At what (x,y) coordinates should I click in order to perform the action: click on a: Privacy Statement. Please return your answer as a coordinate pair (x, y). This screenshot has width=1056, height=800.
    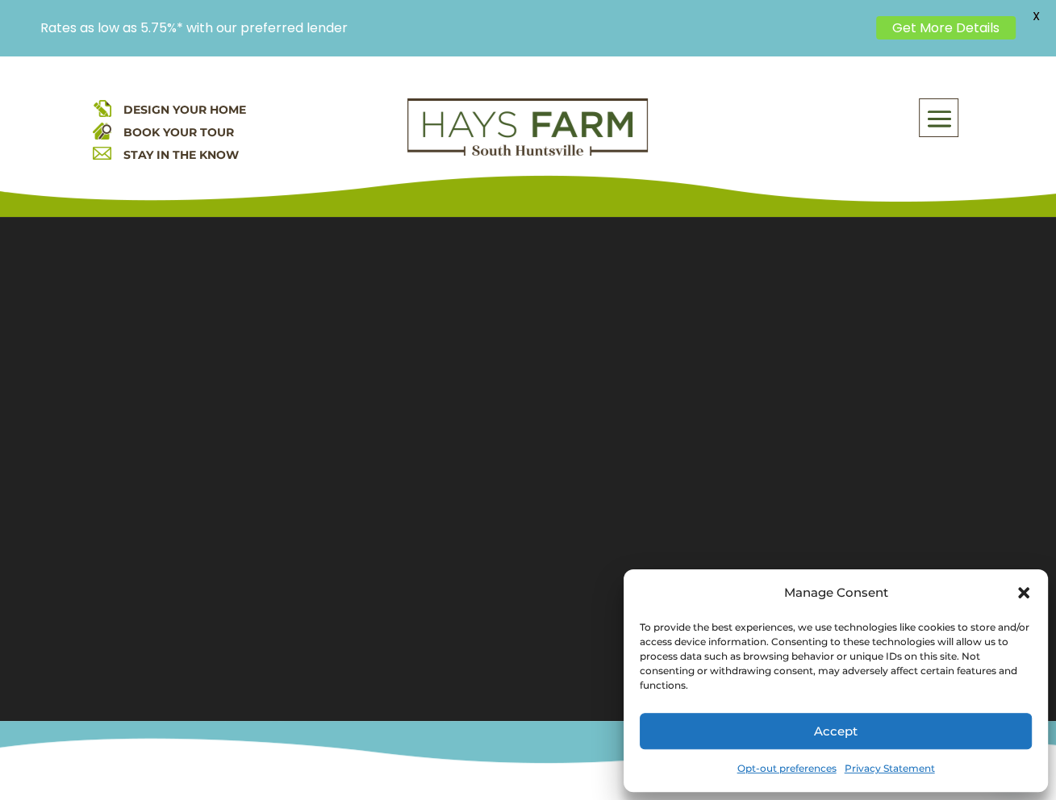
    Looking at the image, I should click on (889, 768).